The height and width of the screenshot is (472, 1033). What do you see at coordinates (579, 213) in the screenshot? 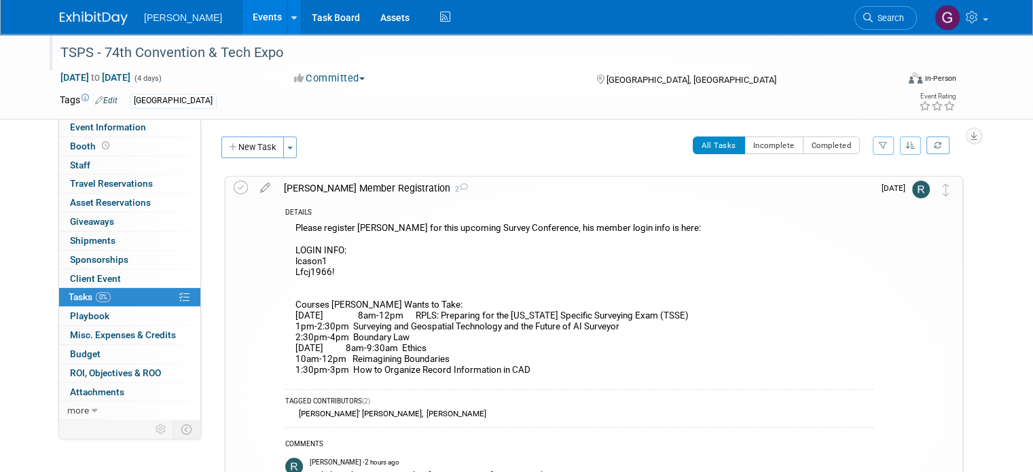
I see `div: DETAILS` at bounding box center [579, 213].